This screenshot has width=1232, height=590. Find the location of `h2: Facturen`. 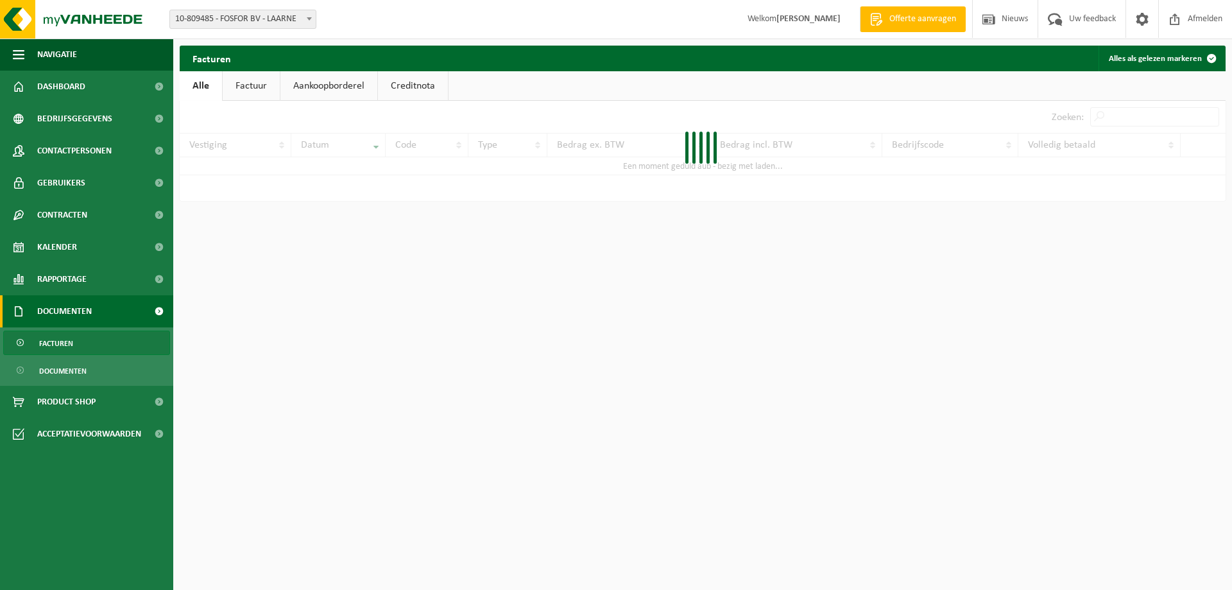

h2: Facturen is located at coordinates (212, 58).